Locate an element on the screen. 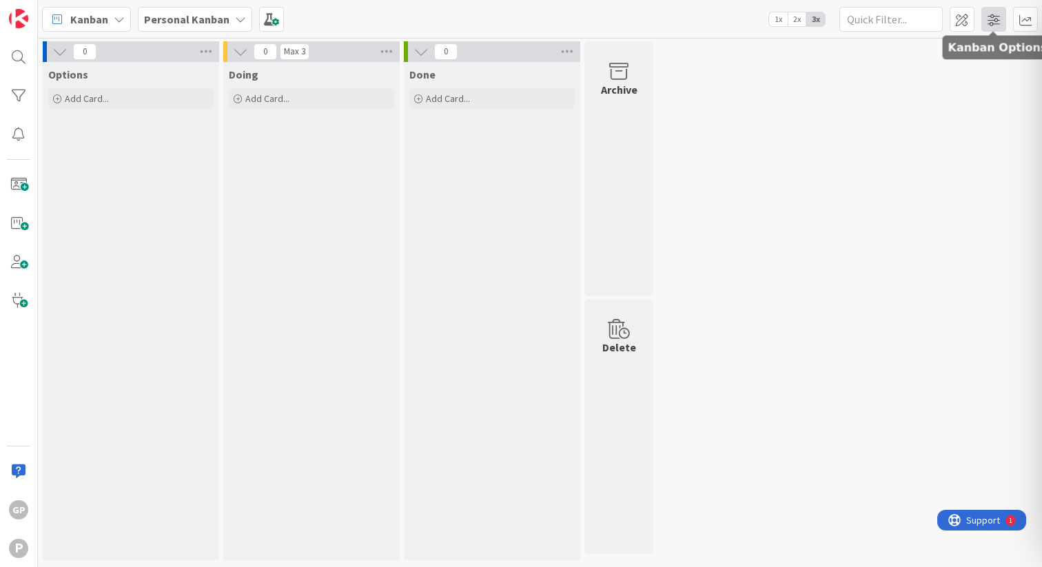 Image resolution: width=1042 pixels, height=567 pixels. span: 1x is located at coordinates (778, 19).